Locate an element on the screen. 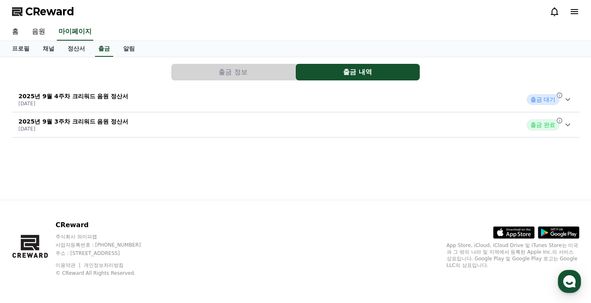 This screenshot has height=303, width=591. p: © CReward All Rights Reserved. is located at coordinates (106, 273).